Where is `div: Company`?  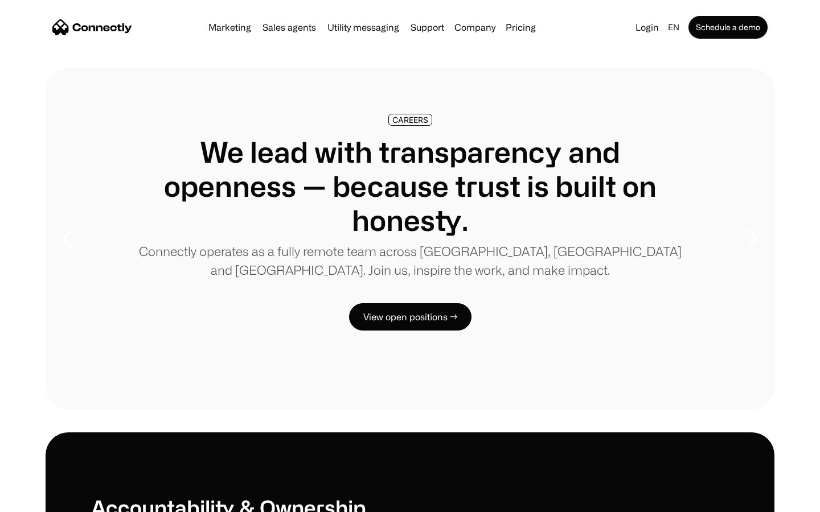
div: Company is located at coordinates (475, 27).